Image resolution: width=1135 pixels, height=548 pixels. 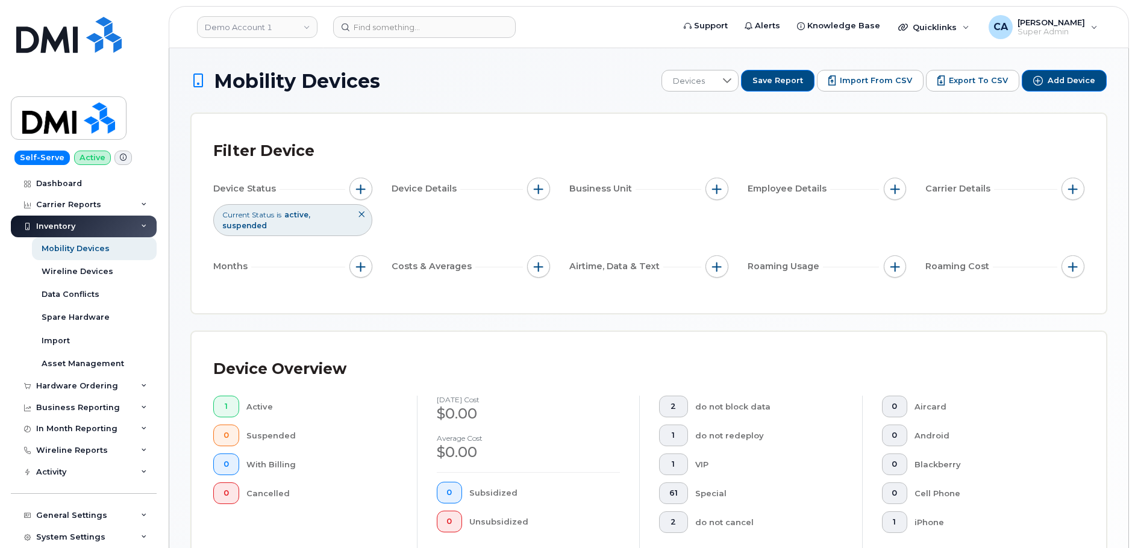 What do you see at coordinates (990, 494) in the screenshot?
I see `div: Cell Phone` at bounding box center [990, 494].